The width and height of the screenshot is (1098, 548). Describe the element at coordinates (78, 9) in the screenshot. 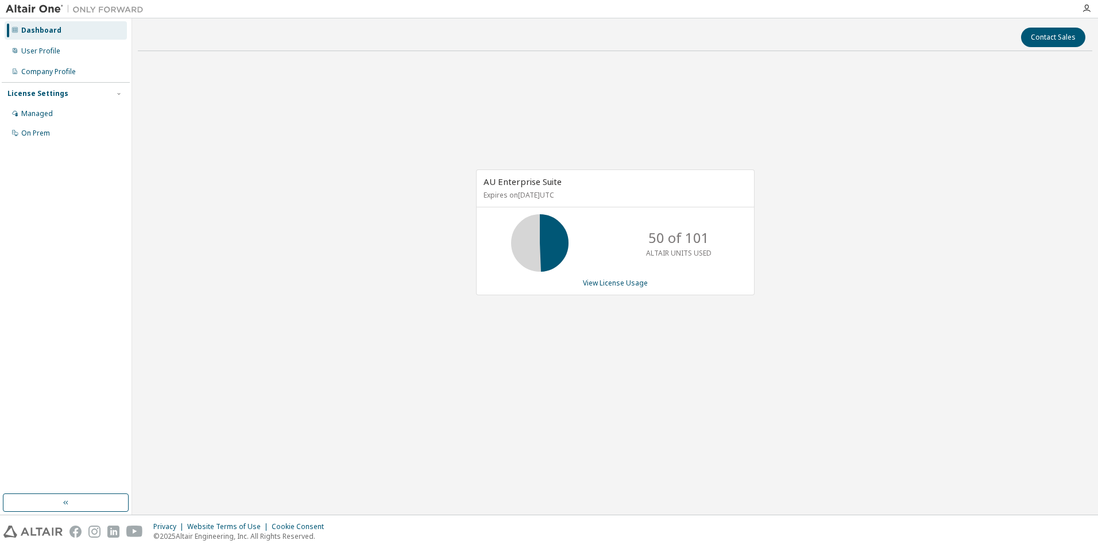

I see `img: Altair One` at that location.